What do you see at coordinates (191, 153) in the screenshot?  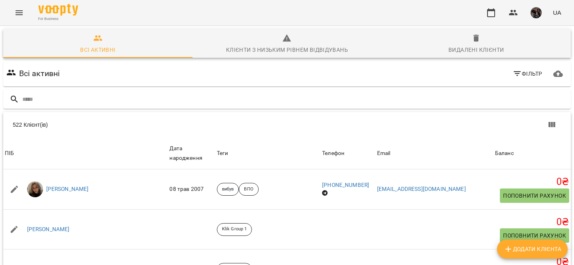 I see `span: Дата народження` at bounding box center [191, 153].